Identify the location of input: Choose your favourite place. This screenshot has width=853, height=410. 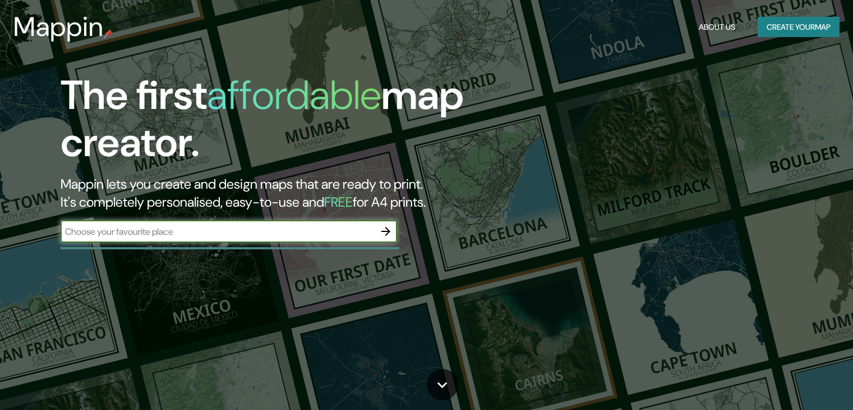
(218, 231).